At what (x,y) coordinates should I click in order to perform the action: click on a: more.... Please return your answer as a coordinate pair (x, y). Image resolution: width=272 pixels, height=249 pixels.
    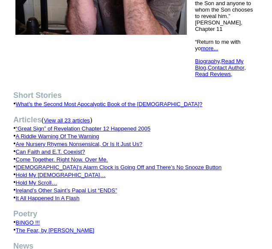
    Looking at the image, I should click on (210, 48).